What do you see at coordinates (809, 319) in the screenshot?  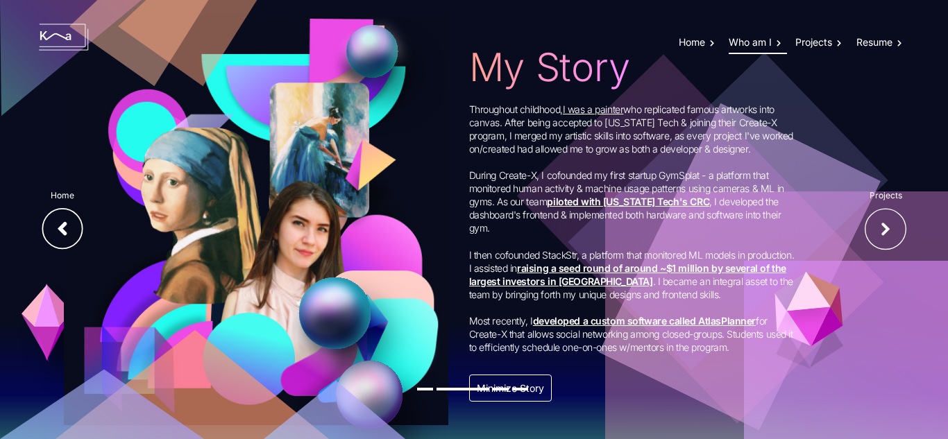 I see `img: slide_2_floating_hexagon.f40c71c3.svg` at bounding box center [809, 319].